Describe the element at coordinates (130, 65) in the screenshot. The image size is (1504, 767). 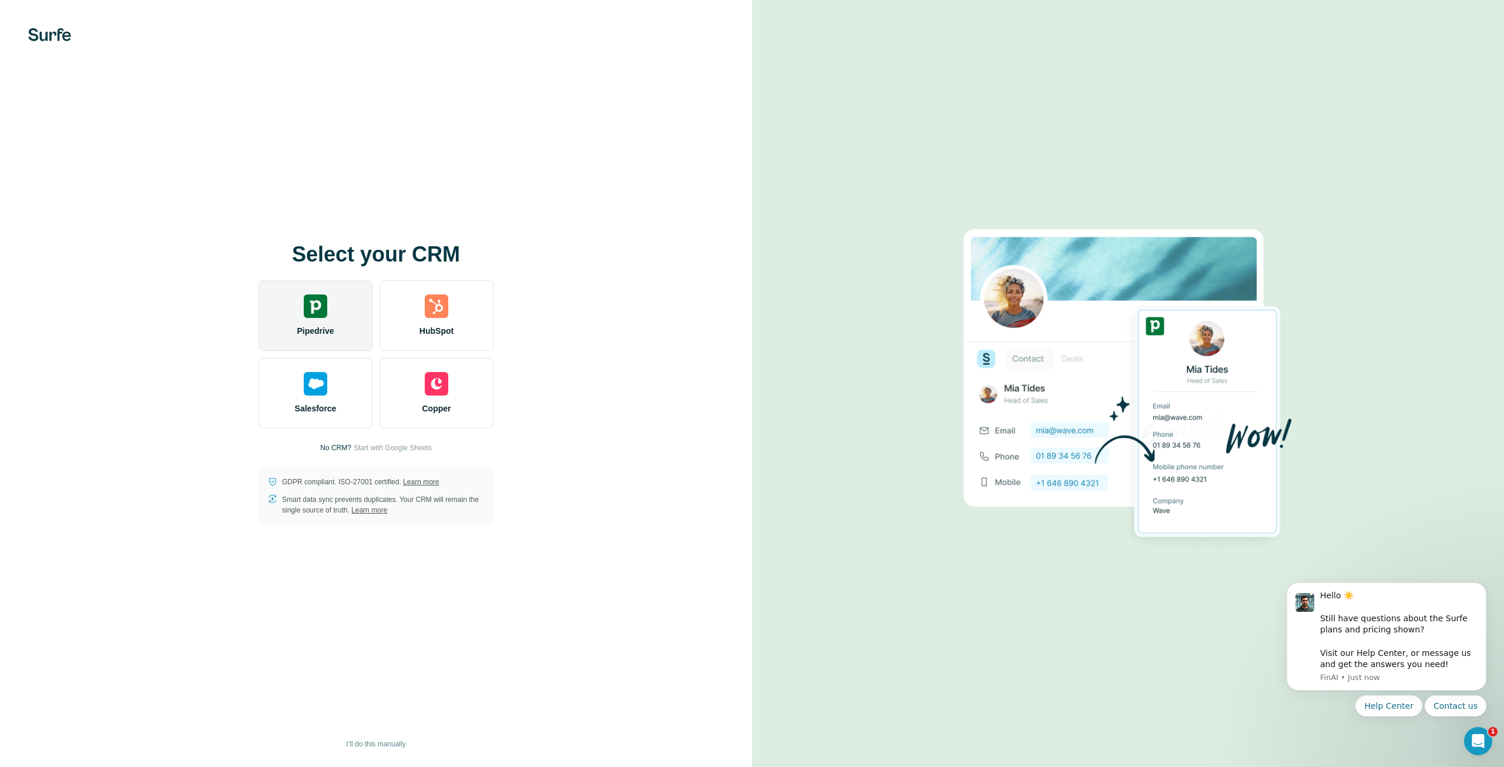
I see `div: Hello ☀️ ​ Still have questions about the Surfe plans and pricing shown? ​ Visit our Help Center,...` at that location.